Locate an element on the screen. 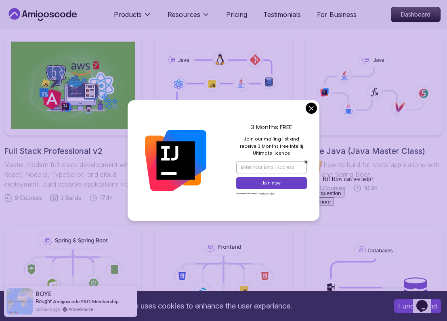  a: Core Java (Java Master Class)Learn how to build full stack applications with Java and Spring Boot... is located at coordinates (374, 113).